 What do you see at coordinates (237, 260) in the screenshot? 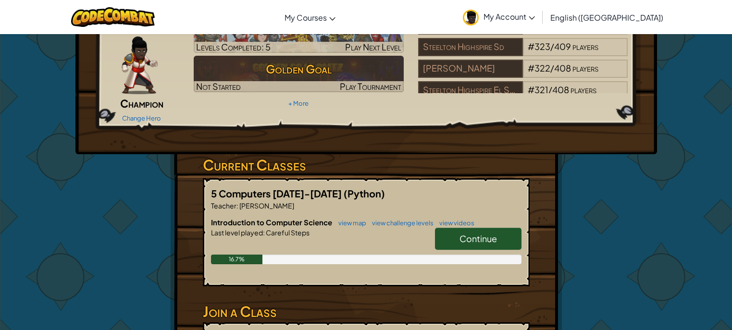
I see `div: 16.7%` at bounding box center [237, 260].